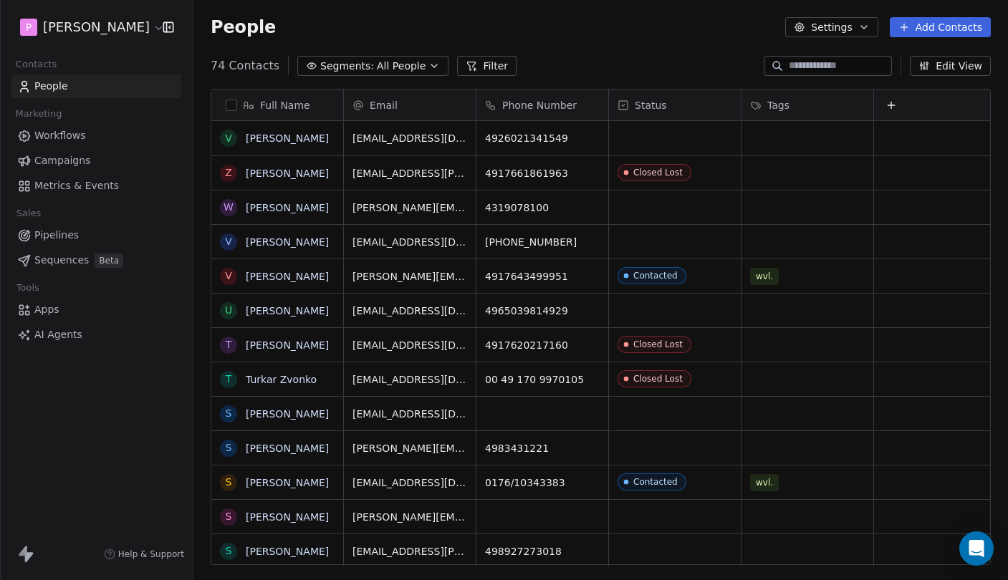 The image size is (1008, 580). I want to click on span: 4983431221, so click(542, 449).